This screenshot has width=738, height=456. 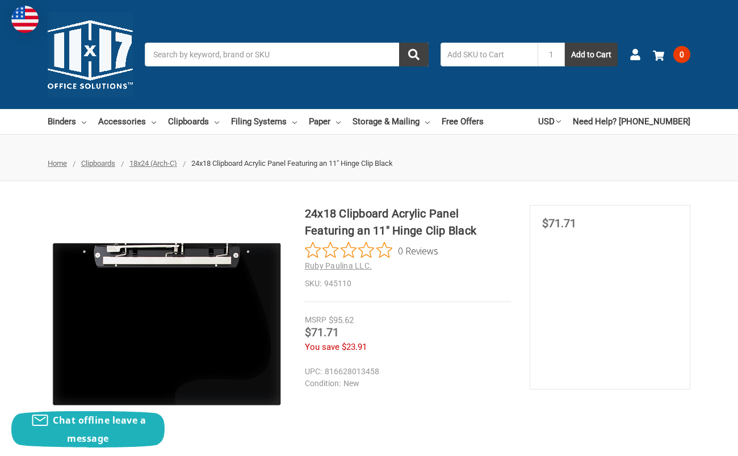 What do you see at coordinates (313, 283) in the screenshot?
I see `dt: SKU:` at bounding box center [313, 283].